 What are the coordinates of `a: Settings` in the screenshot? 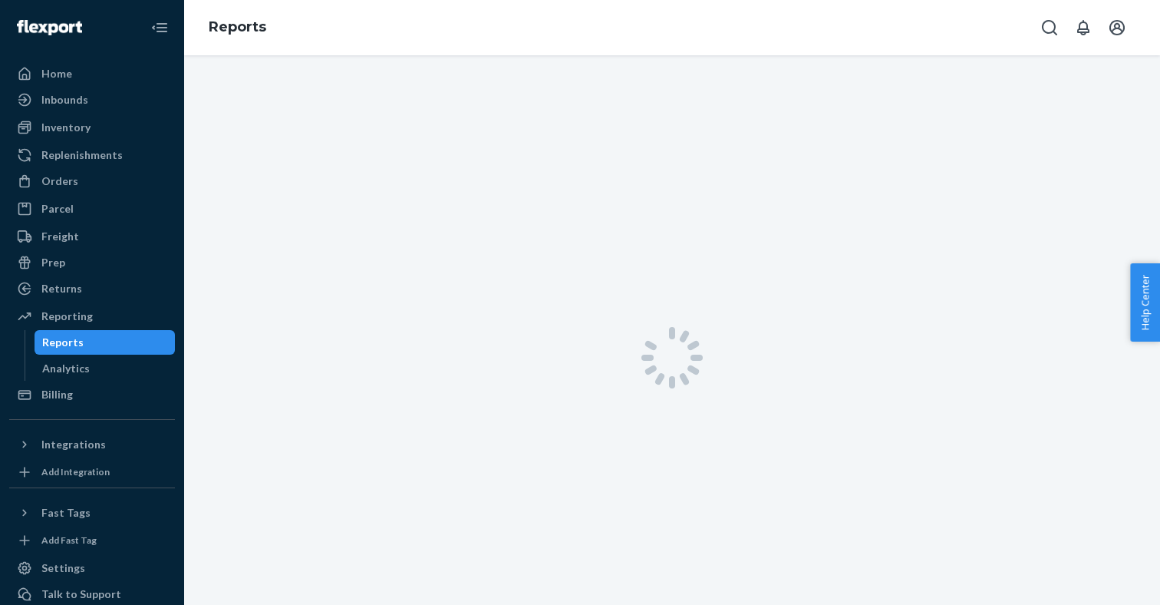 It's located at (92, 568).